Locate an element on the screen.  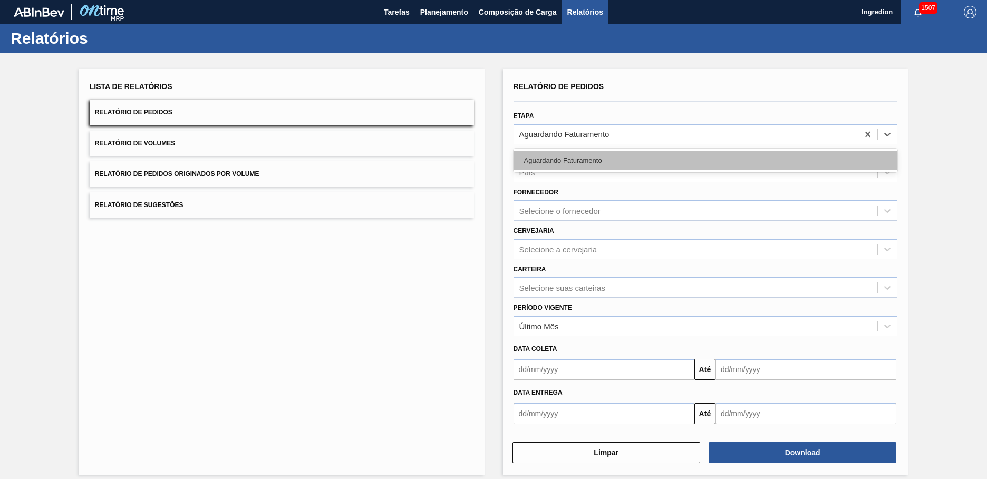
button: Relatório de Volumes is located at coordinates (281, 143).